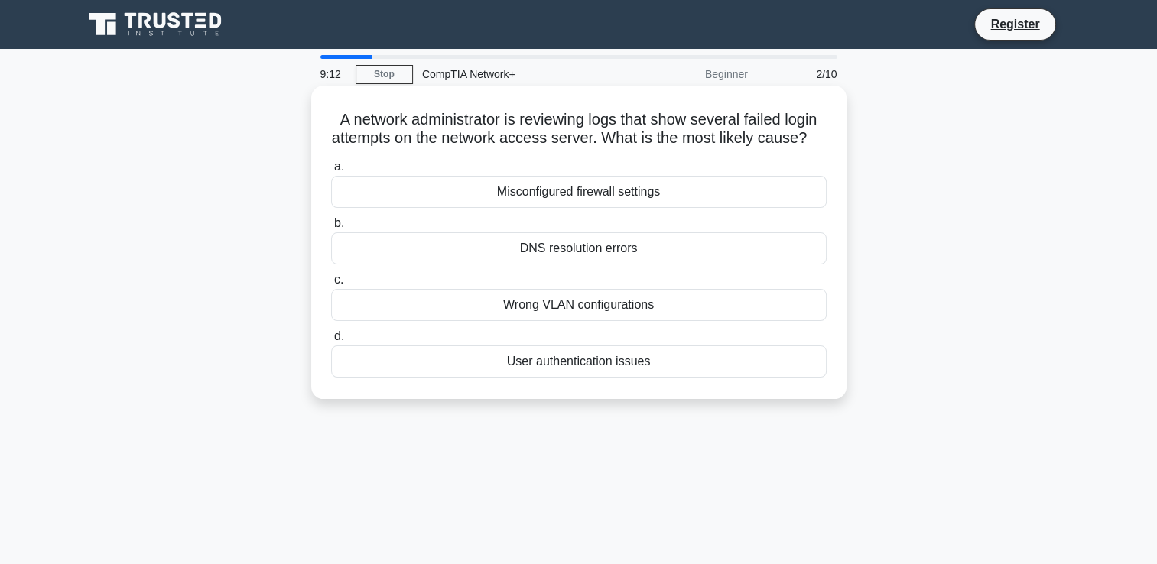 The image size is (1157, 564). Describe the element at coordinates (333, 74) in the screenshot. I see `div: 9:12` at that location.